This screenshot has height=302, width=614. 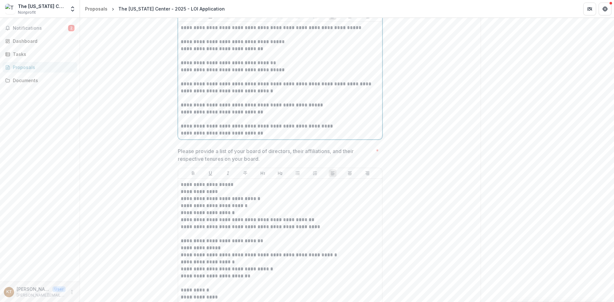 What do you see at coordinates (40, 54) in the screenshot?
I see `a: Tasks` at bounding box center [40, 54].